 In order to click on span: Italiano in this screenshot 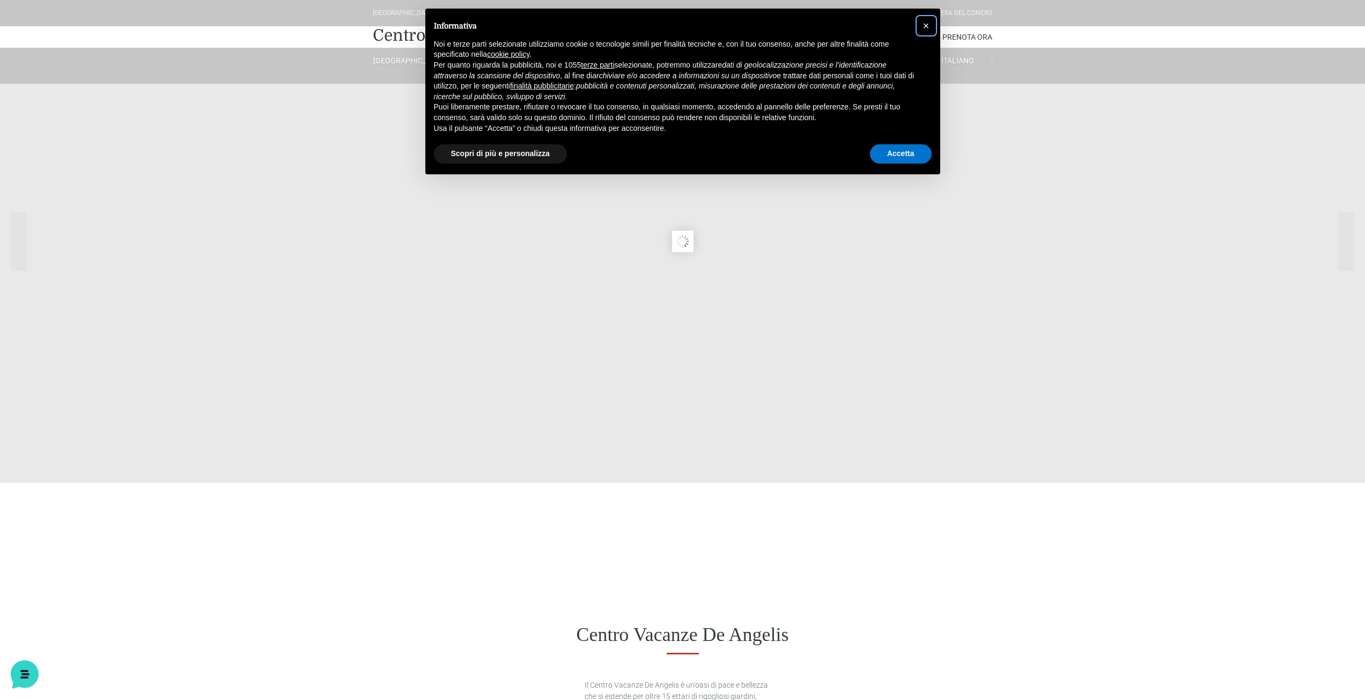, I will do `click(958, 61)`.